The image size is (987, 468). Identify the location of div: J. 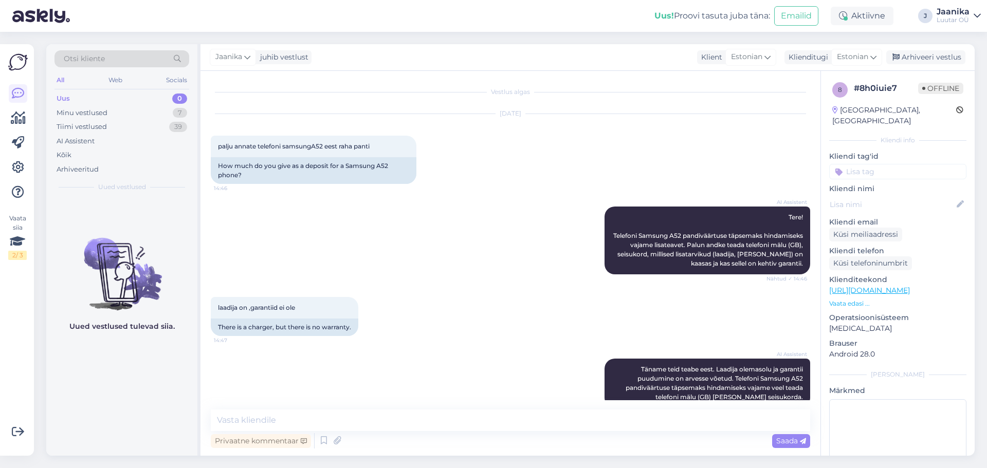
(925, 16).